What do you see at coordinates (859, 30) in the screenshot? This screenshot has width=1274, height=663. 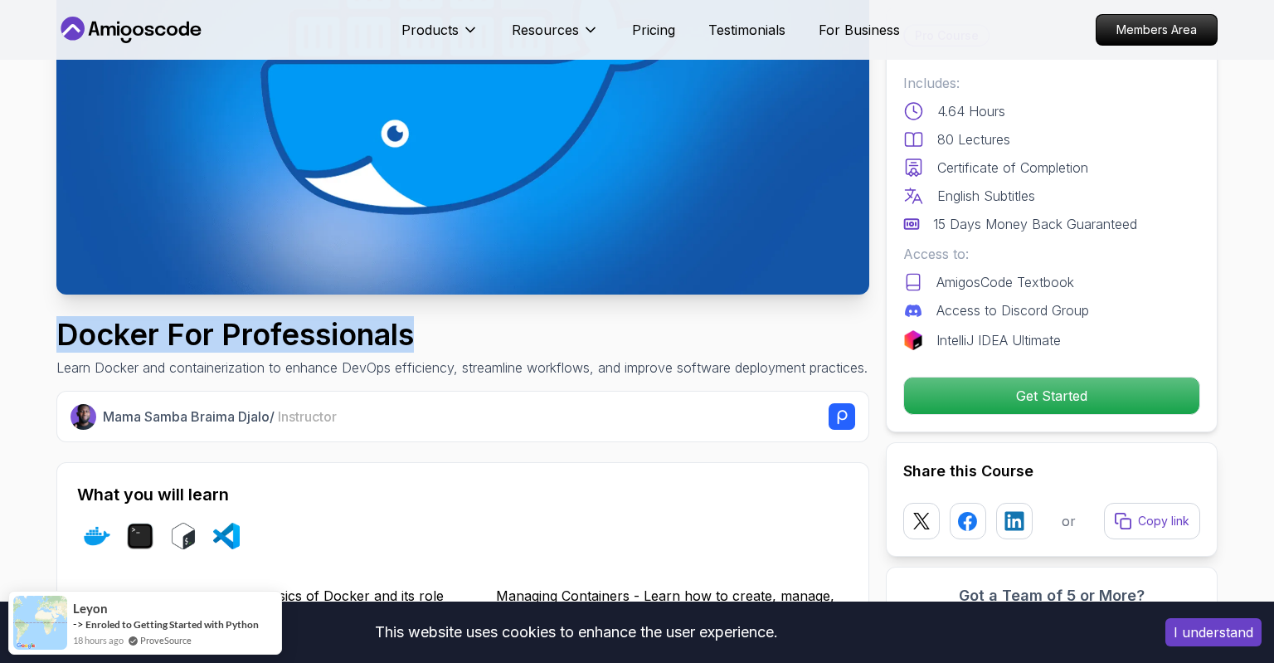 I see `a: For Business` at bounding box center [859, 30].